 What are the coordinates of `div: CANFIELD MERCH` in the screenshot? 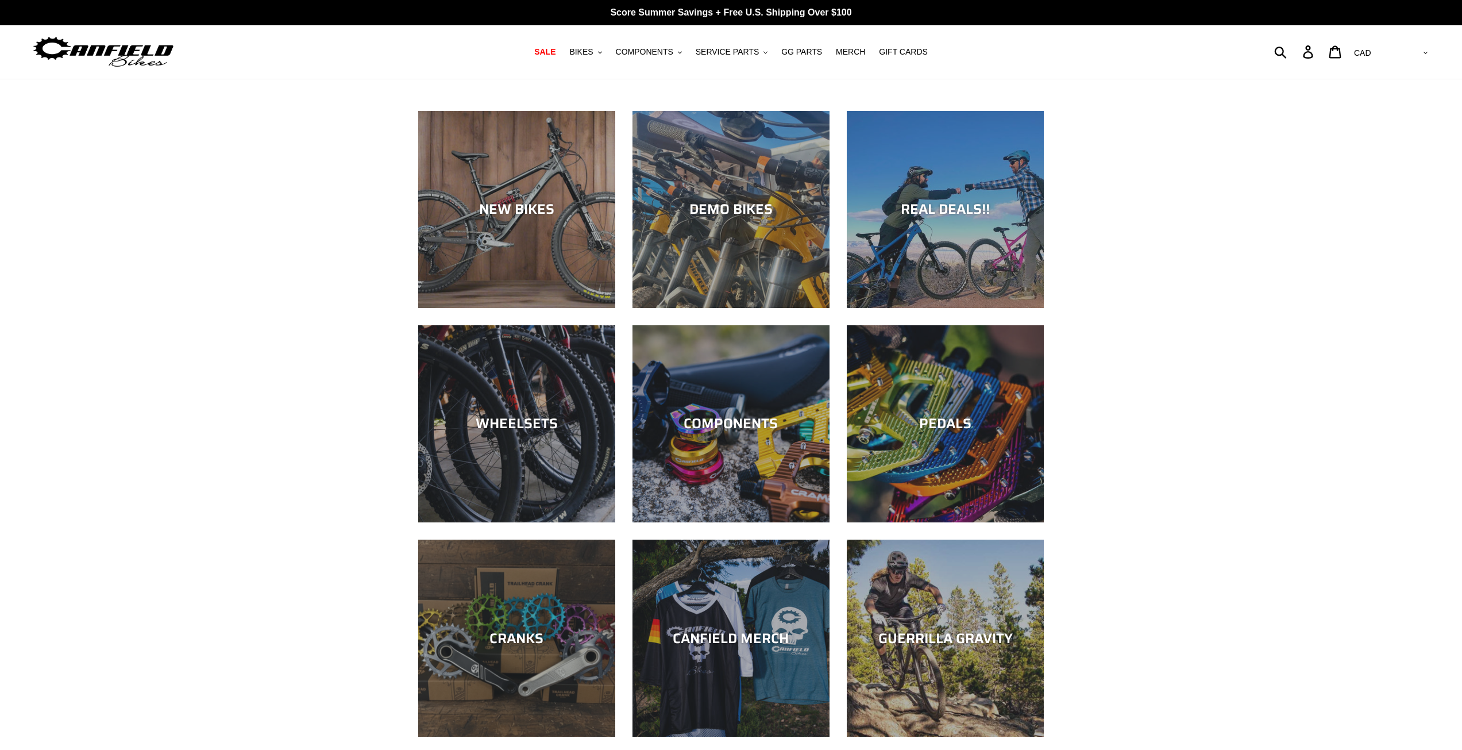 It's located at (731, 638).